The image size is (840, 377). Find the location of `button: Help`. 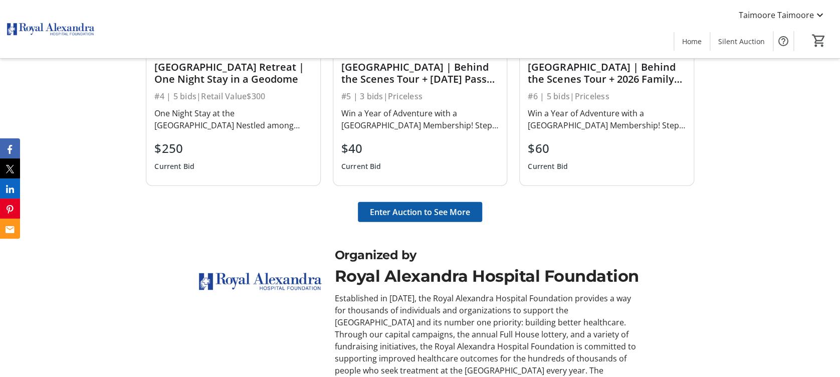

button: Help is located at coordinates (783, 41).